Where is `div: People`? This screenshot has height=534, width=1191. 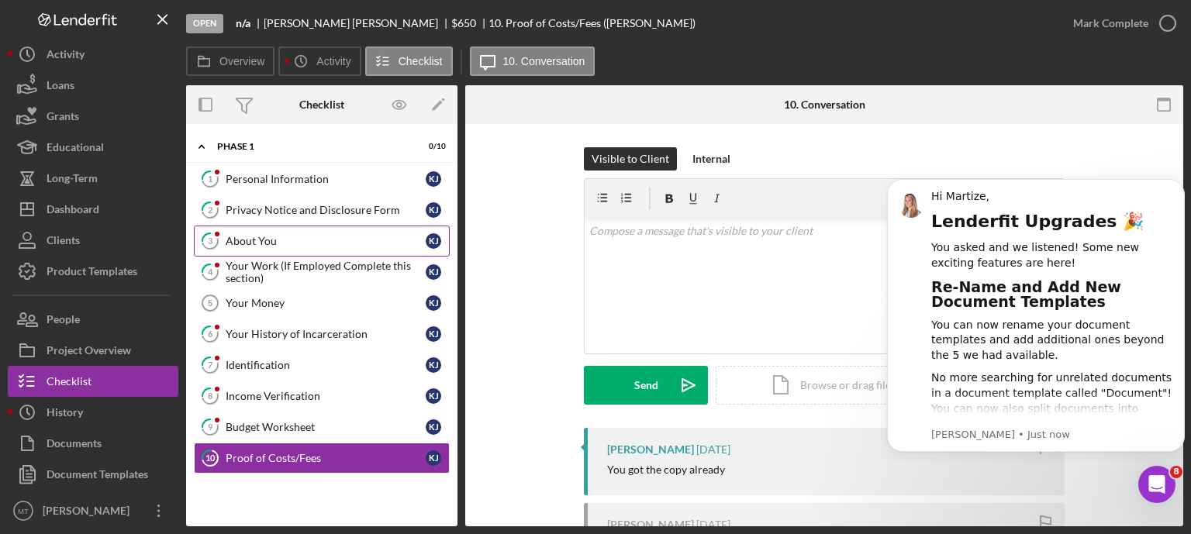 div: People is located at coordinates (63, 321).